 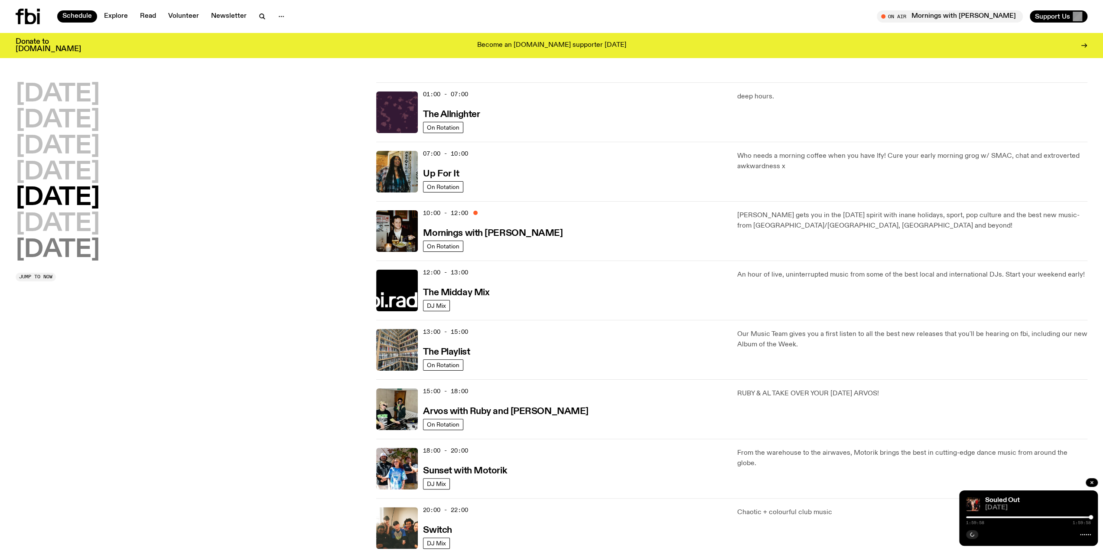 I want to click on span: 18:00 - 20:00, so click(x=446, y=450).